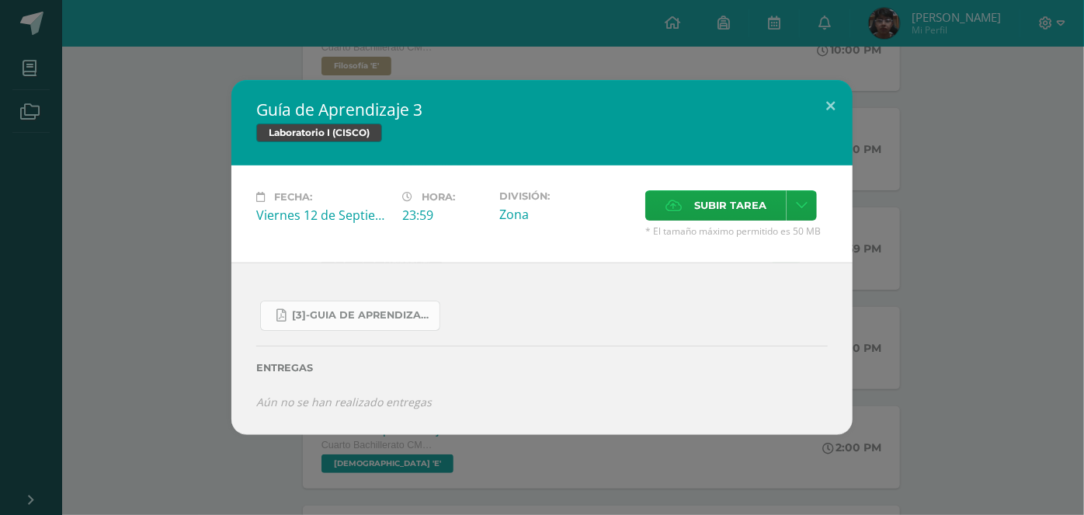 Image resolution: width=1084 pixels, height=515 pixels. Describe the element at coordinates (566, 196) in the screenshot. I see `label: División:` at that location.